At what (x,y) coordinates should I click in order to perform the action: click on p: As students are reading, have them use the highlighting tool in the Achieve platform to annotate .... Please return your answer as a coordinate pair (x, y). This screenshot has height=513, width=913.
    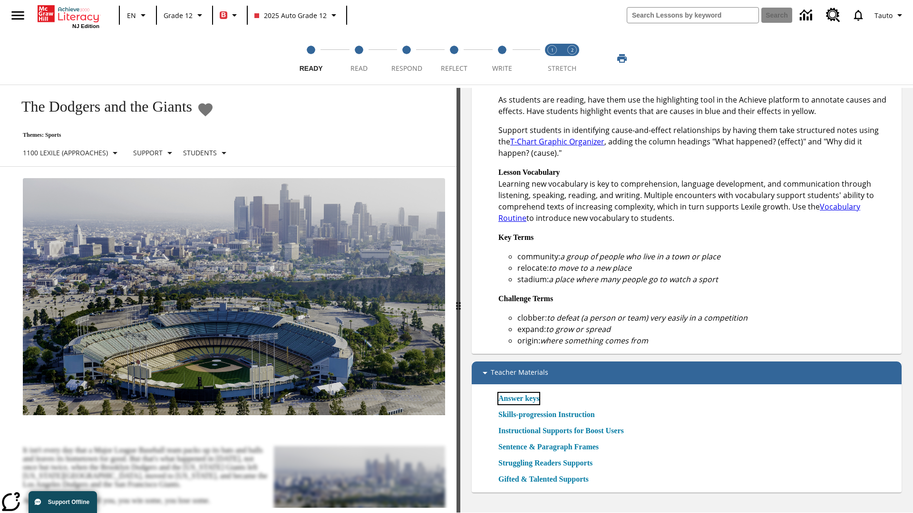
    Looking at the image, I should click on (696, 106).